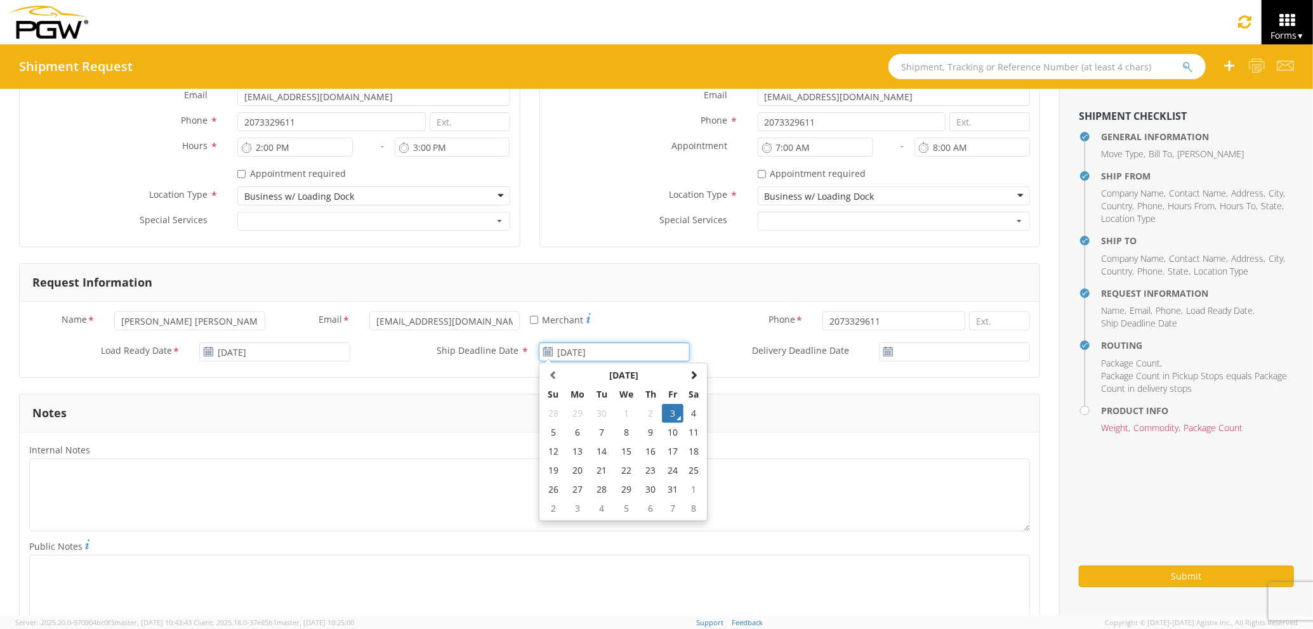 Image resolution: width=1313 pixels, height=629 pixels. What do you see at coordinates (553, 395) in the screenshot?
I see `th: Su` at bounding box center [553, 395].